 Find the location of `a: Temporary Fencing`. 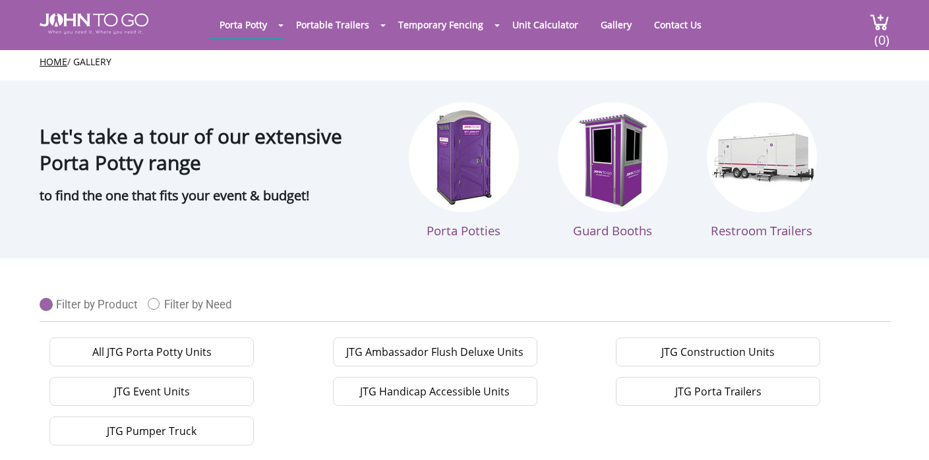

a: Temporary Fencing is located at coordinates (440, 24).